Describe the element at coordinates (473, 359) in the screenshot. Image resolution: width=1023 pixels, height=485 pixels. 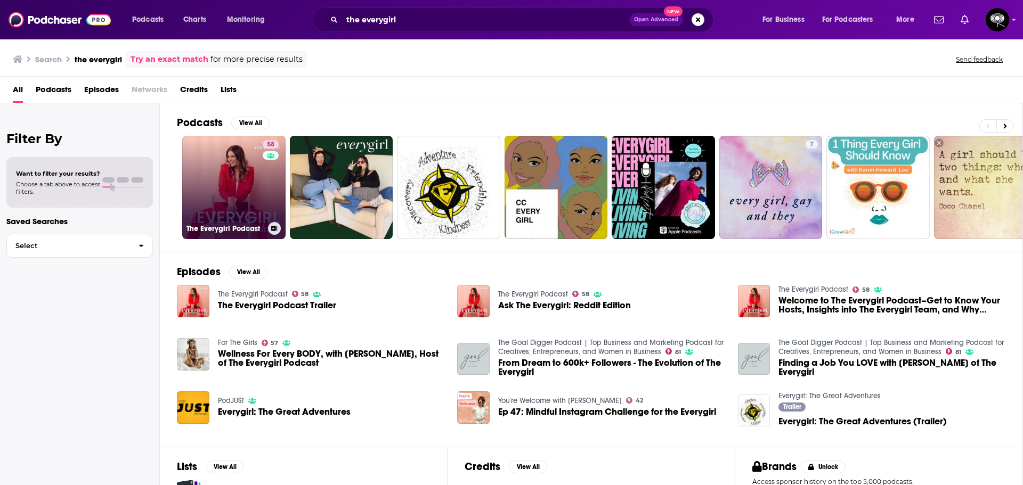
I see `a: From Dream to 600k+ Followers - The Evolution of The Everygirl` at that location.